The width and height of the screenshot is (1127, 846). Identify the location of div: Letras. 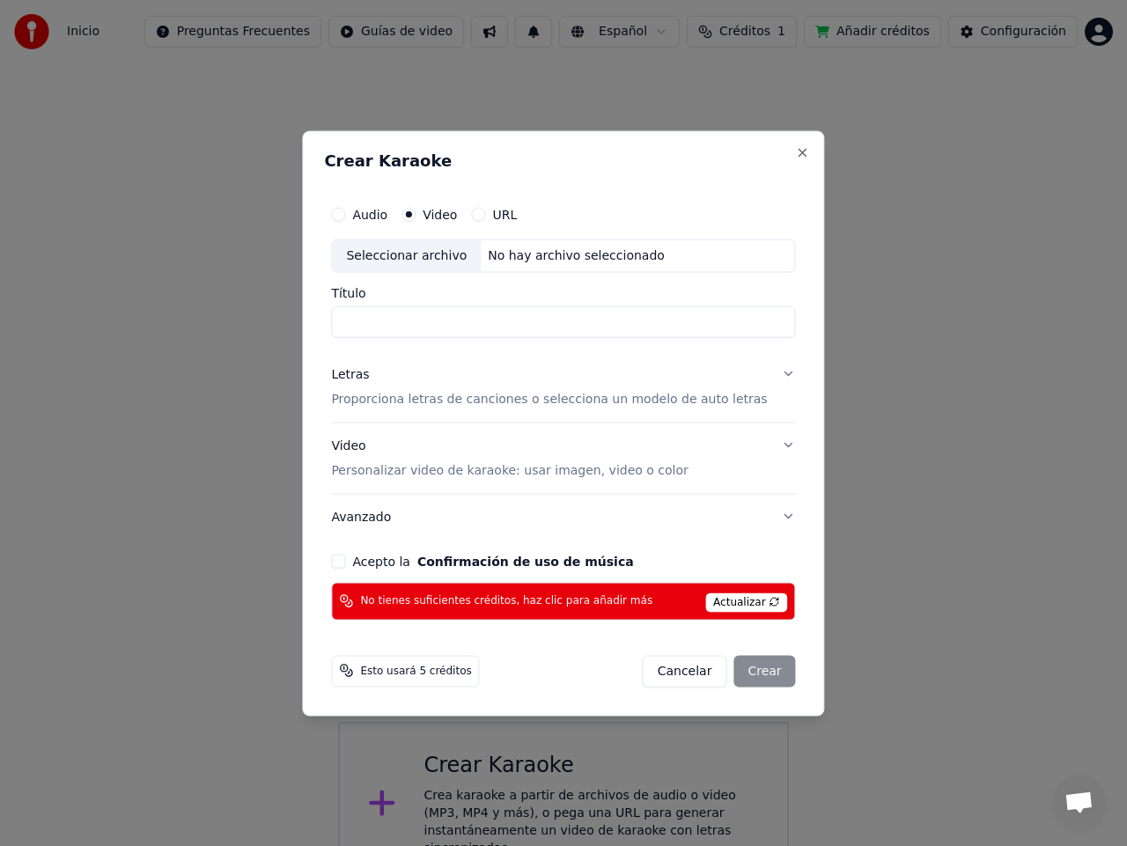
(350, 374).